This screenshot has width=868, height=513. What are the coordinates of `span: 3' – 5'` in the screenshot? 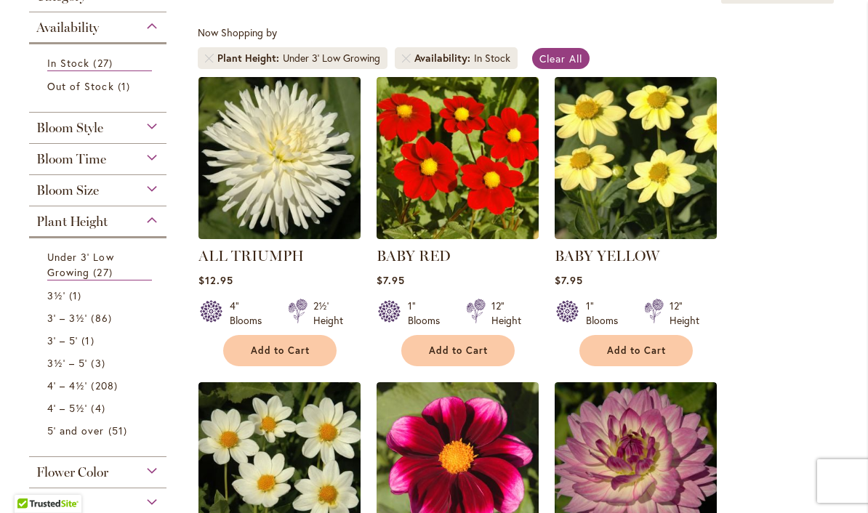 It's located at (63, 340).